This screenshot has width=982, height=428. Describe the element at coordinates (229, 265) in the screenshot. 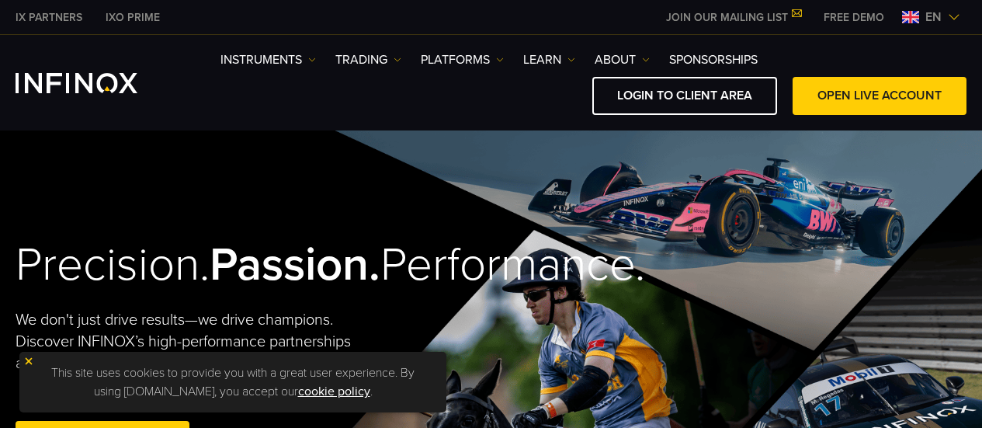

I see `h2: Precision. Performance.` at that location.